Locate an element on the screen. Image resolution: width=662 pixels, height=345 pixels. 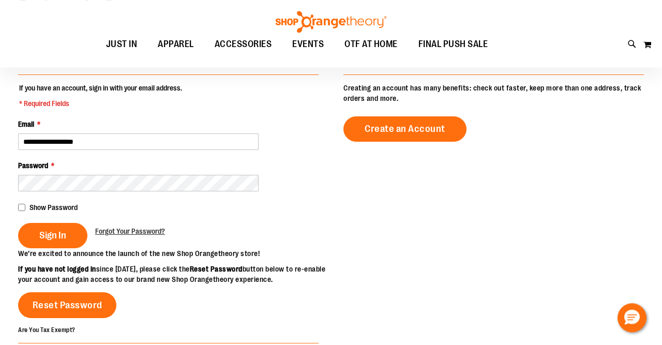
span: APPAREL is located at coordinates (176, 44).